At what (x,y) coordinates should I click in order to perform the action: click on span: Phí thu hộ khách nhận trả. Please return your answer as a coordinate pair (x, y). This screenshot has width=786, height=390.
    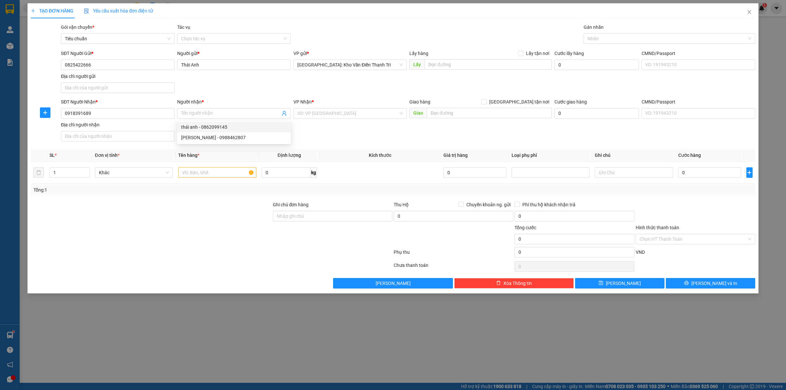
    Looking at the image, I should click on (549, 205).